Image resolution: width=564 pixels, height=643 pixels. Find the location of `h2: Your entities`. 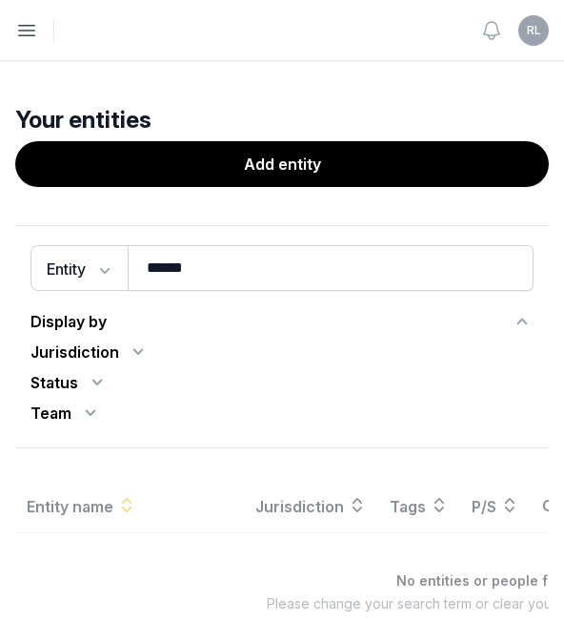

h2: Your entities is located at coordinates (282, 120).